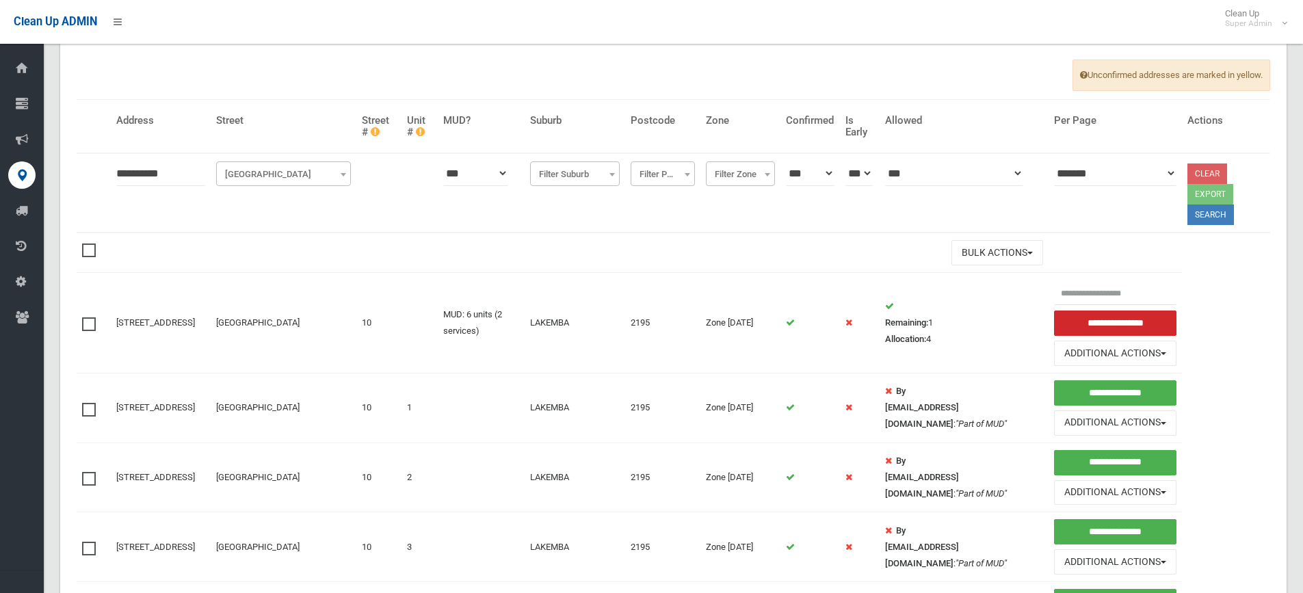 The height and width of the screenshot is (593, 1303). What do you see at coordinates (419, 547) in the screenshot?
I see `td: 3` at bounding box center [419, 547].